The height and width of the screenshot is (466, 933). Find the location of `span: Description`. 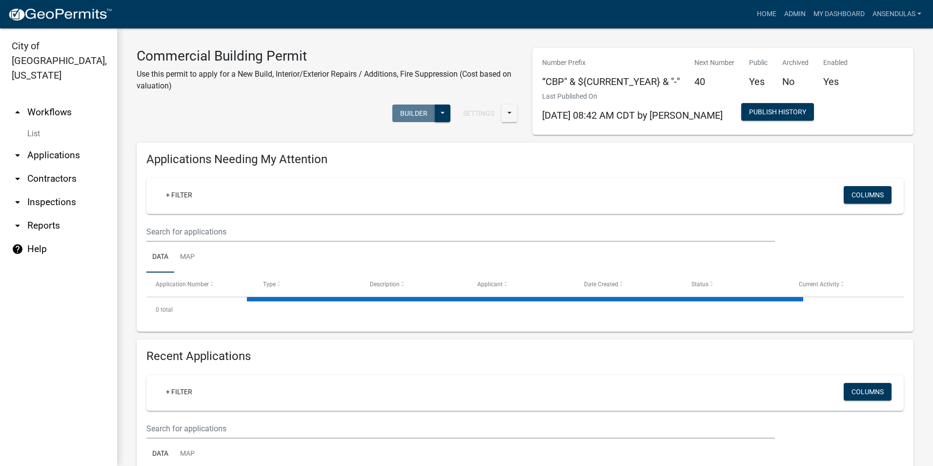

span: Description is located at coordinates (385, 284).